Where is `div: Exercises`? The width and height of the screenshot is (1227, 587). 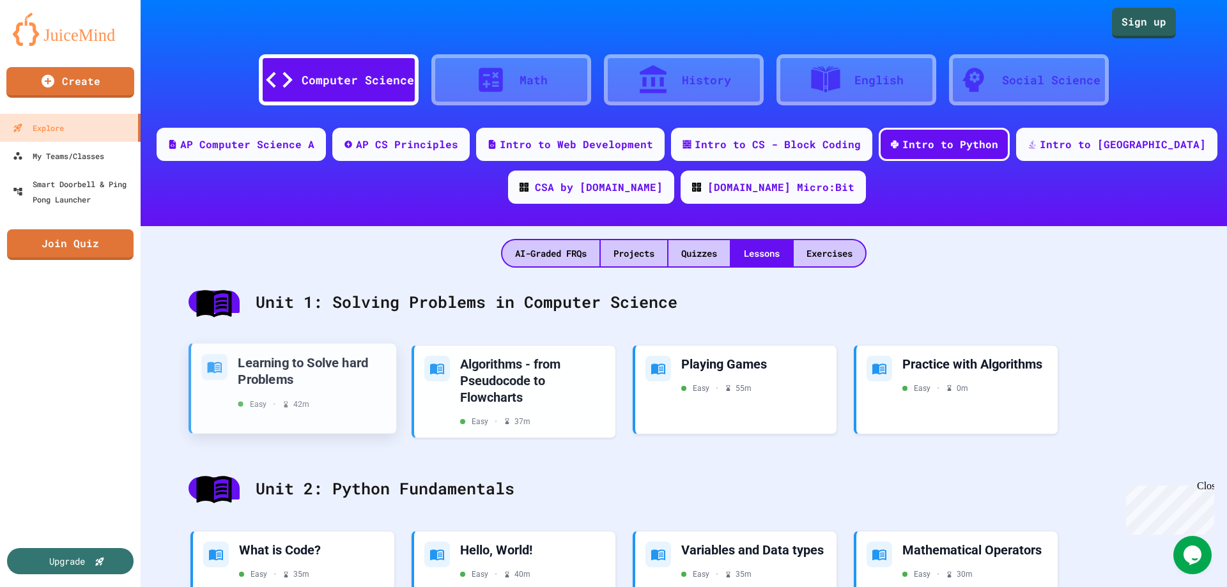 div: Exercises is located at coordinates (830, 253).